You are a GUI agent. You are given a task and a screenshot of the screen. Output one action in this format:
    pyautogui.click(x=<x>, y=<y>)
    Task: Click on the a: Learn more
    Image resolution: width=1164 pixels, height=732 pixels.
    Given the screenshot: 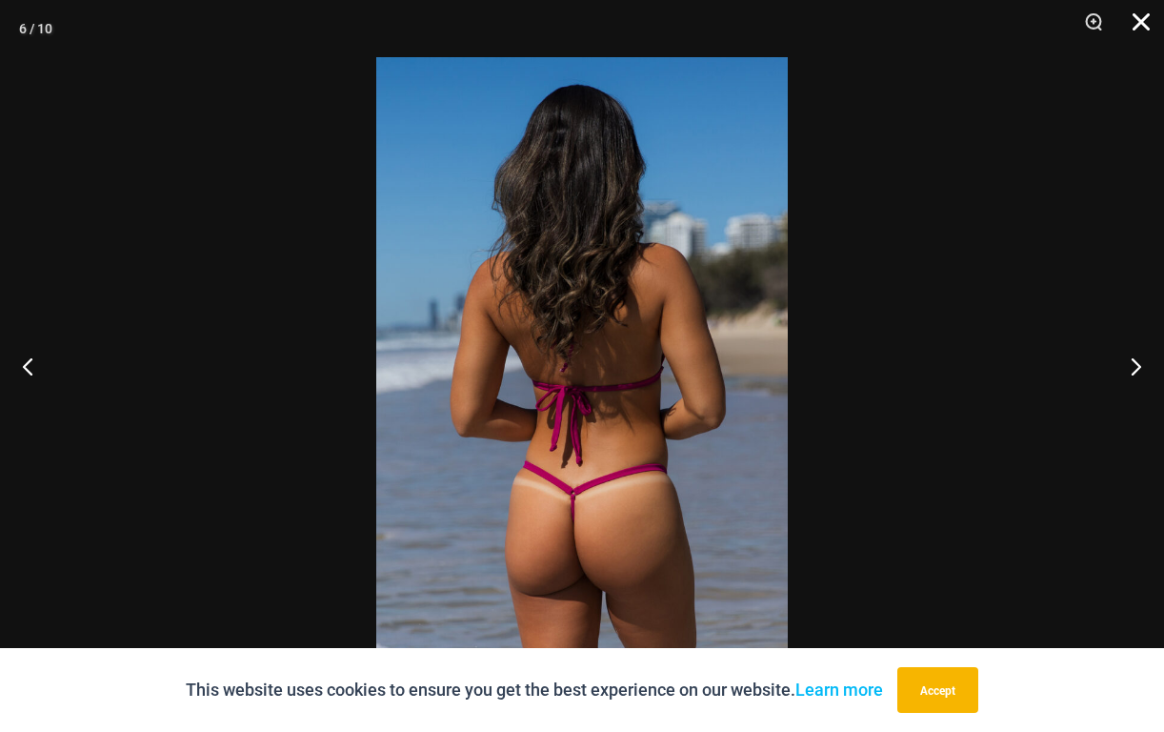 What is the action you would take?
    pyautogui.click(x=839, y=689)
    